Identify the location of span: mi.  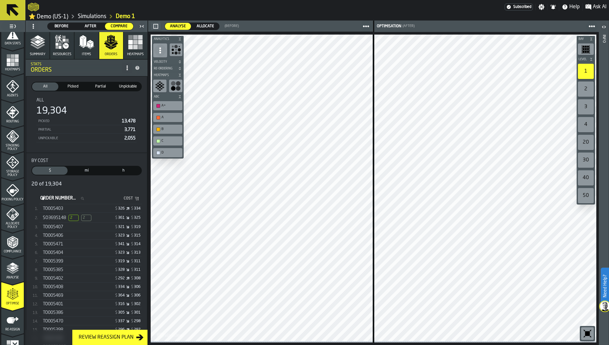
(87, 171).